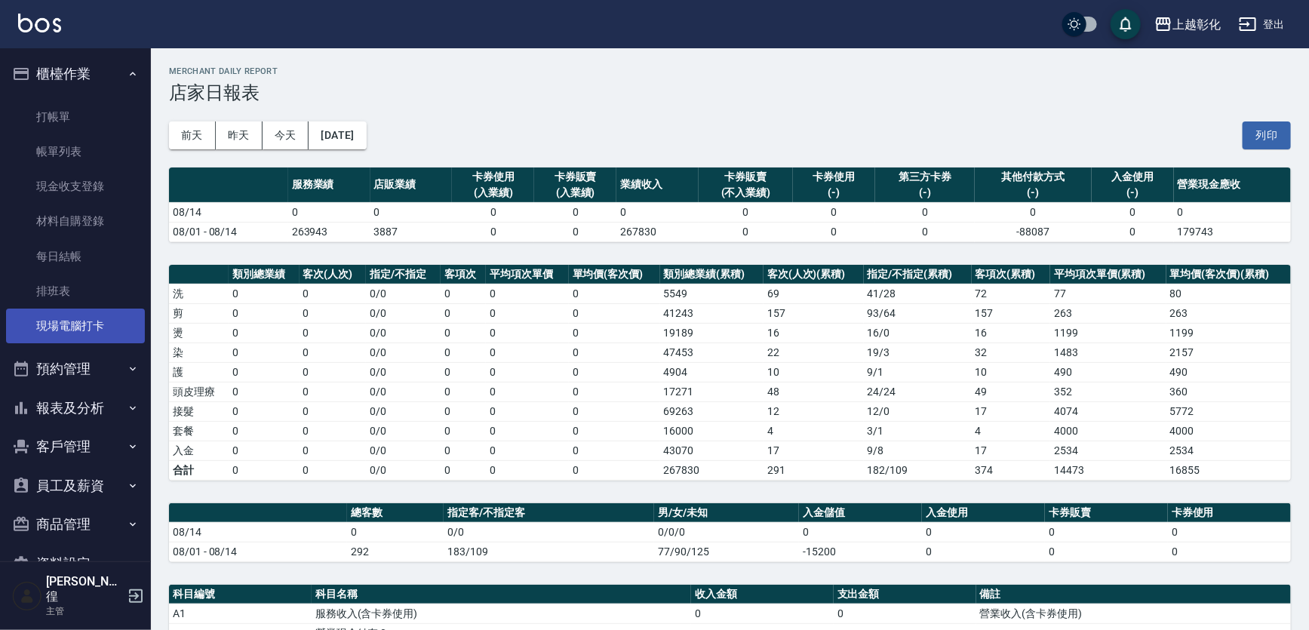 This screenshot has width=1309, height=630. What do you see at coordinates (813, 293) in the screenshot?
I see `td: 69` at bounding box center [813, 293].